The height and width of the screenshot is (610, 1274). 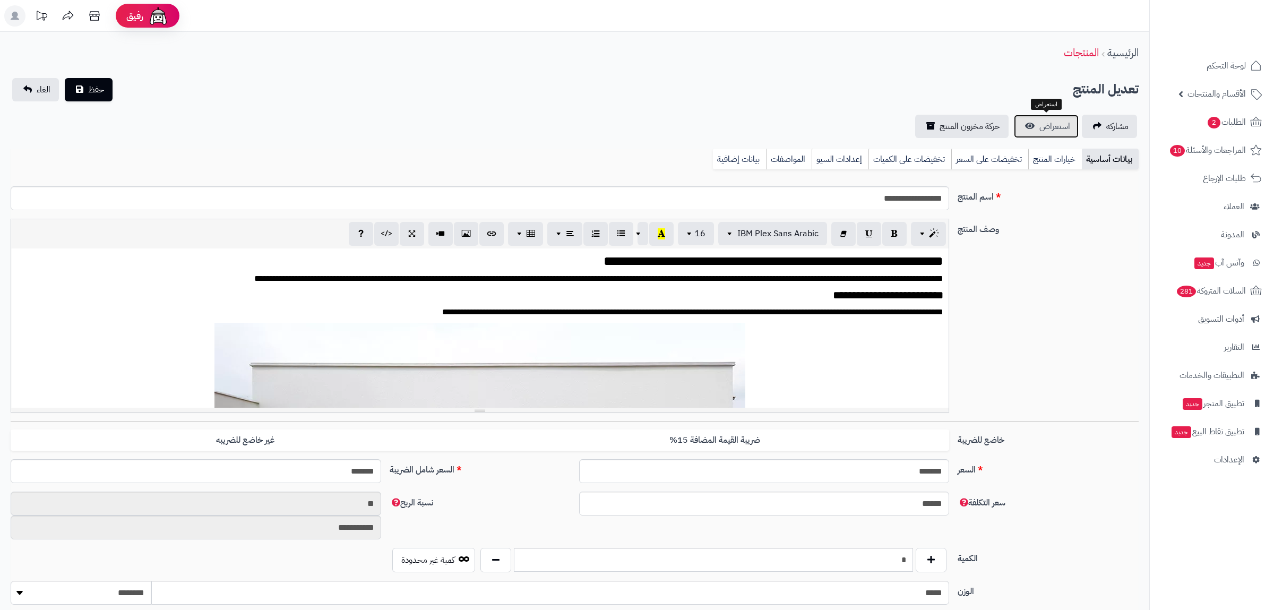 What do you see at coordinates (1212, 432) in the screenshot?
I see `a: تطبيق نقاط البيعجديد` at bounding box center [1212, 432].